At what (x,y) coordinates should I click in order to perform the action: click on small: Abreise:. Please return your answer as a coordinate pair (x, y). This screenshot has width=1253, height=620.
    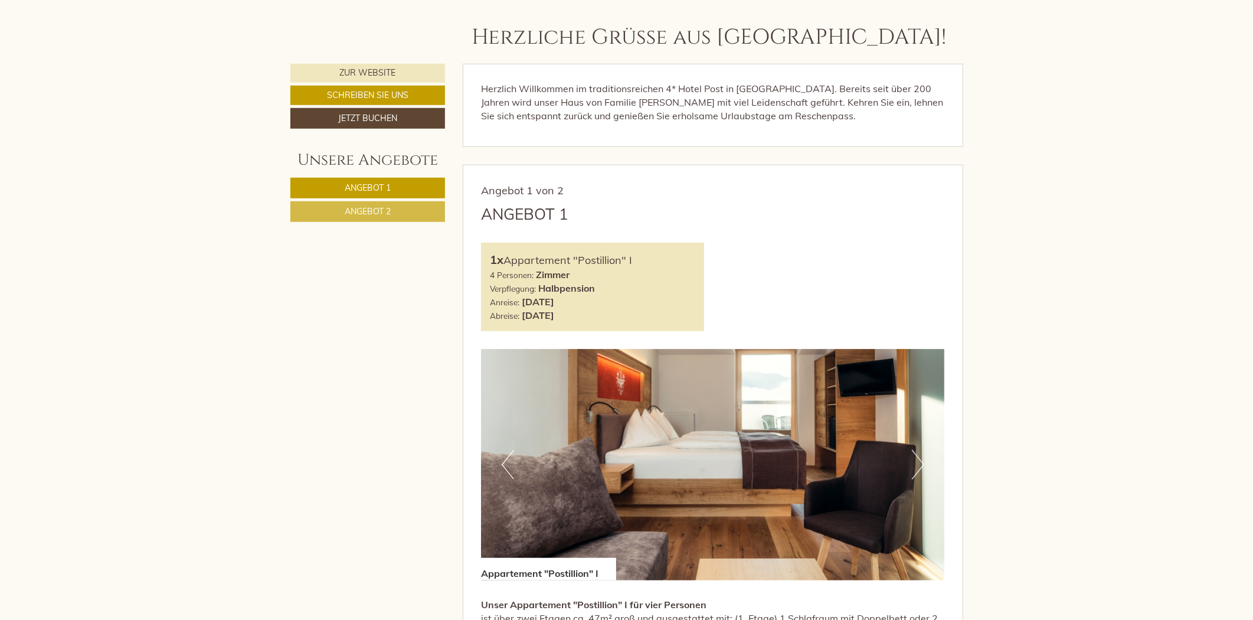
    Looking at the image, I should click on (505, 315).